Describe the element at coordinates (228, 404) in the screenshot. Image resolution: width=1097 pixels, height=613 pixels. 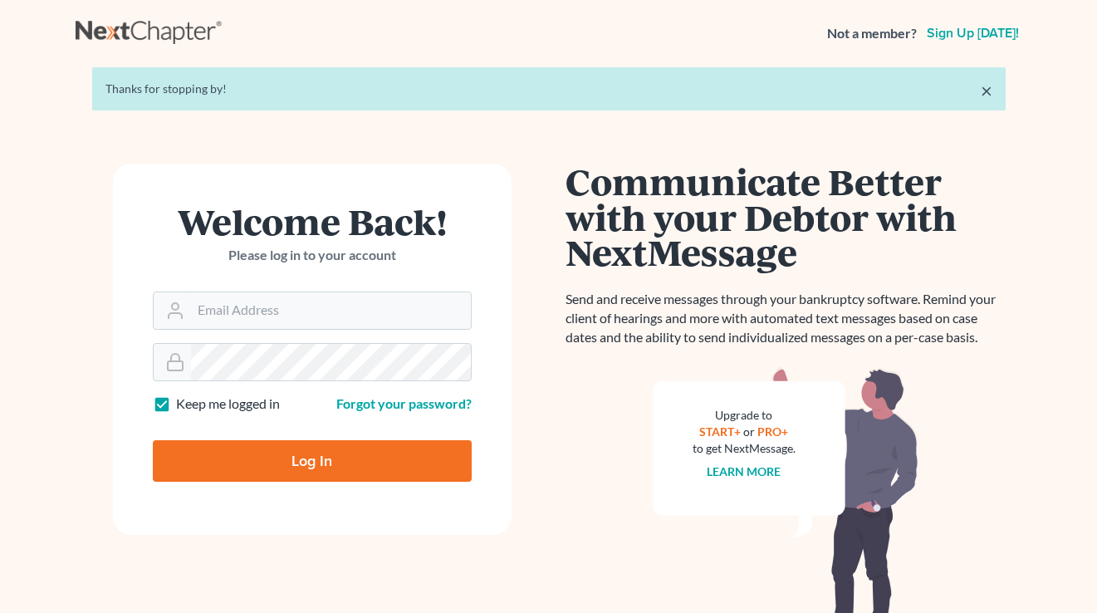
I see `label: Keep me logged in` at that location.